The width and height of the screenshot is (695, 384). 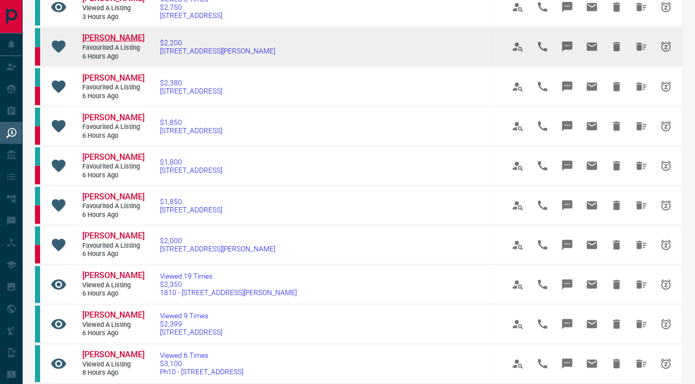 I want to click on span: $1,800, so click(x=191, y=162).